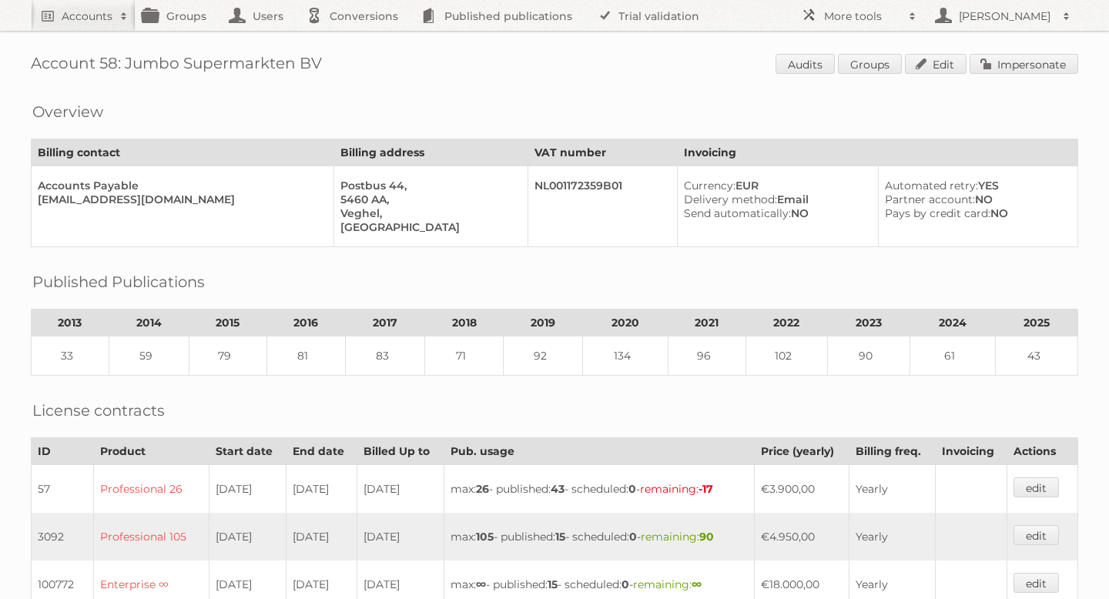  What do you see at coordinates (70, 323) in the screenshot?
I see `th: 2013` at bounding box center [70, 323].